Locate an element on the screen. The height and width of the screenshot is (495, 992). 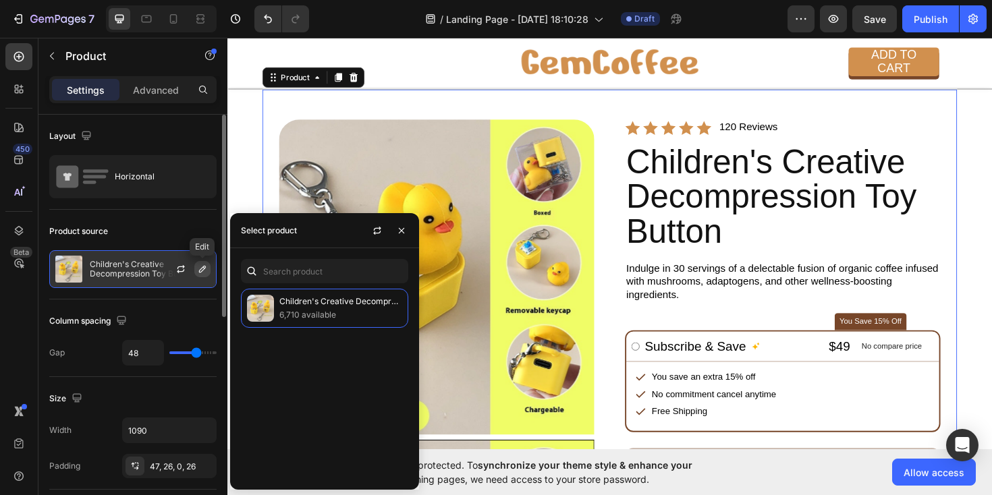
div: 450 is located at coordinates (22, 149).